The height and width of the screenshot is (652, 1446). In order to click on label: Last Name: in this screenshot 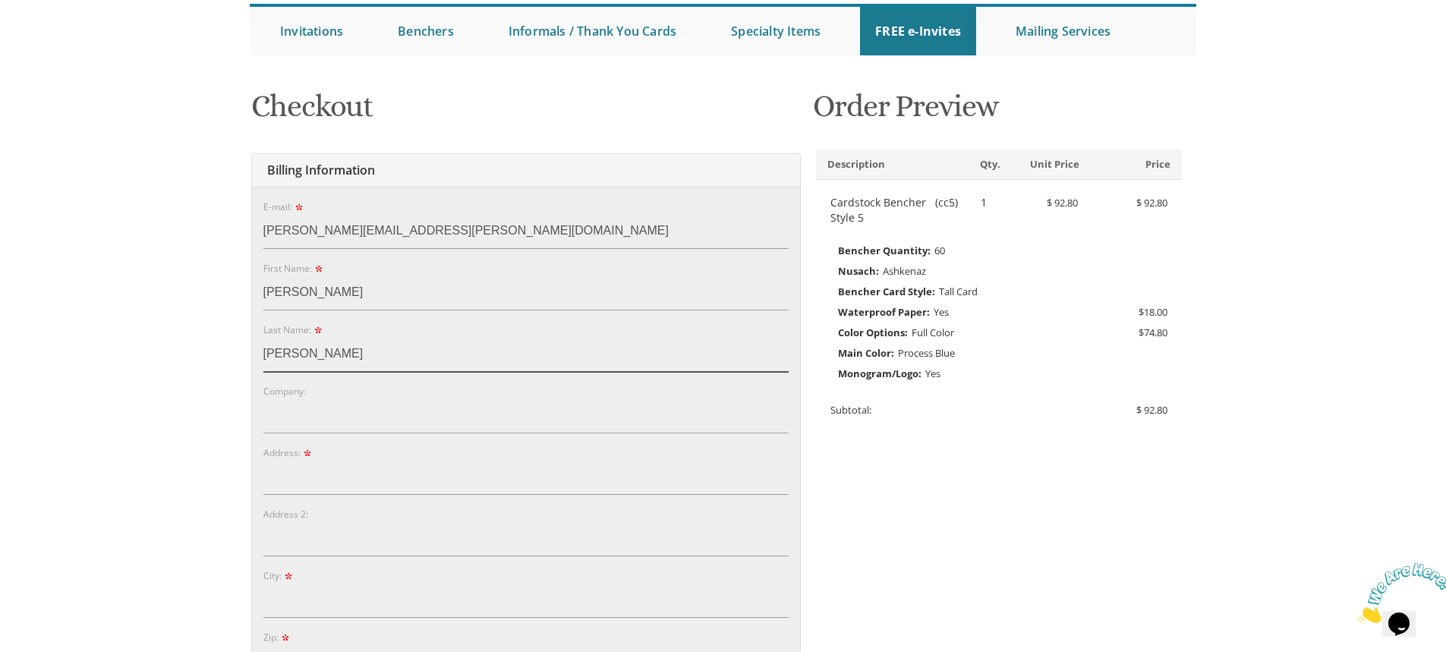, I will do `click(294, 329)`.